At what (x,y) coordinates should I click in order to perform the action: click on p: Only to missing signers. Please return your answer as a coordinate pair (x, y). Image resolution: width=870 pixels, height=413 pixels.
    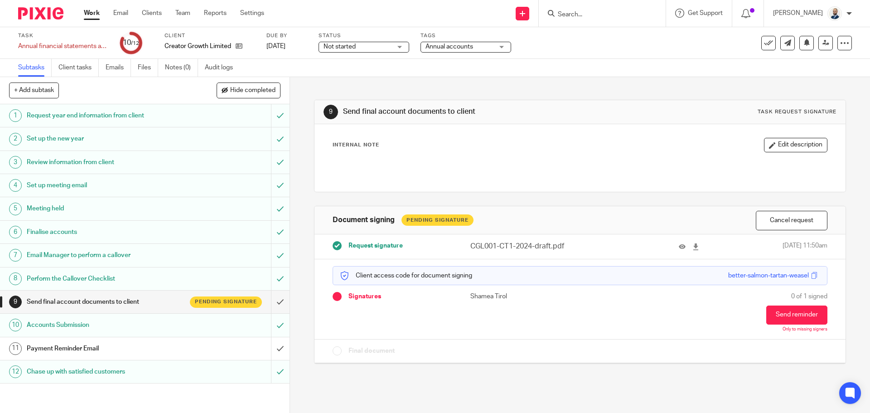
    Looking at the image, I should click on (805, 329).